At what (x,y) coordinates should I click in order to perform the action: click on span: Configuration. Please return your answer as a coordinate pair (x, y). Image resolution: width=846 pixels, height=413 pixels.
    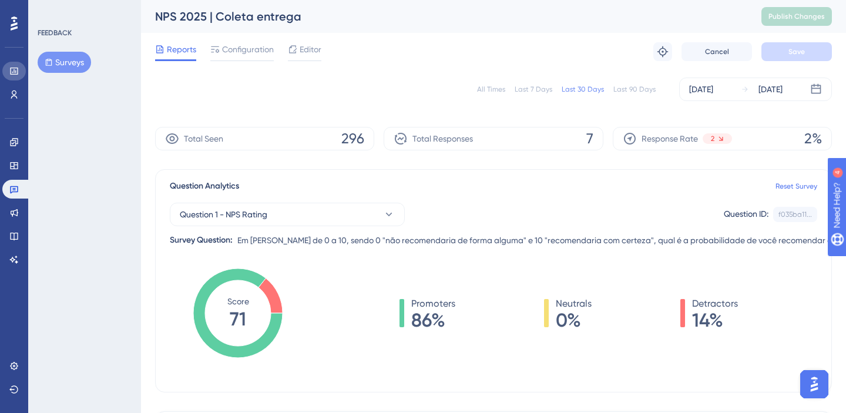
    Looking at the image, I should click on (248, 49).